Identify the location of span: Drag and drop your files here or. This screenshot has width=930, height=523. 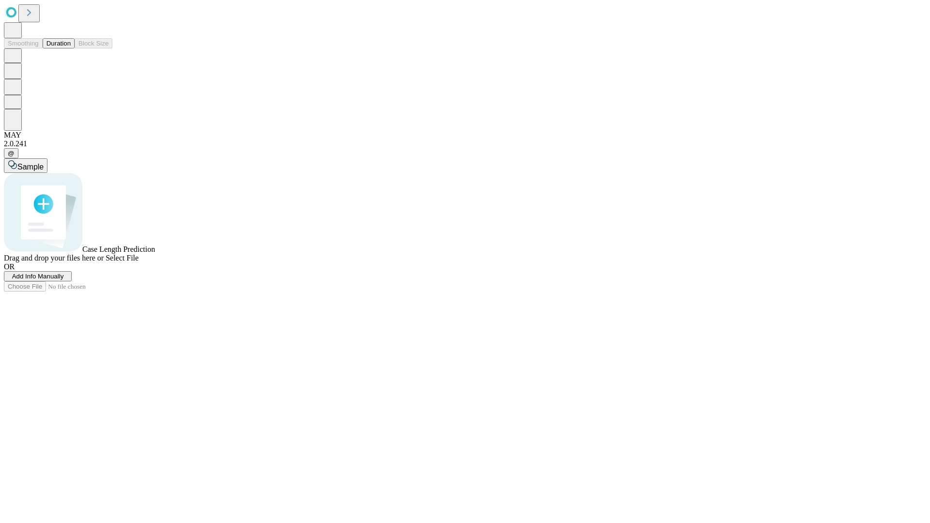
(54, 258).